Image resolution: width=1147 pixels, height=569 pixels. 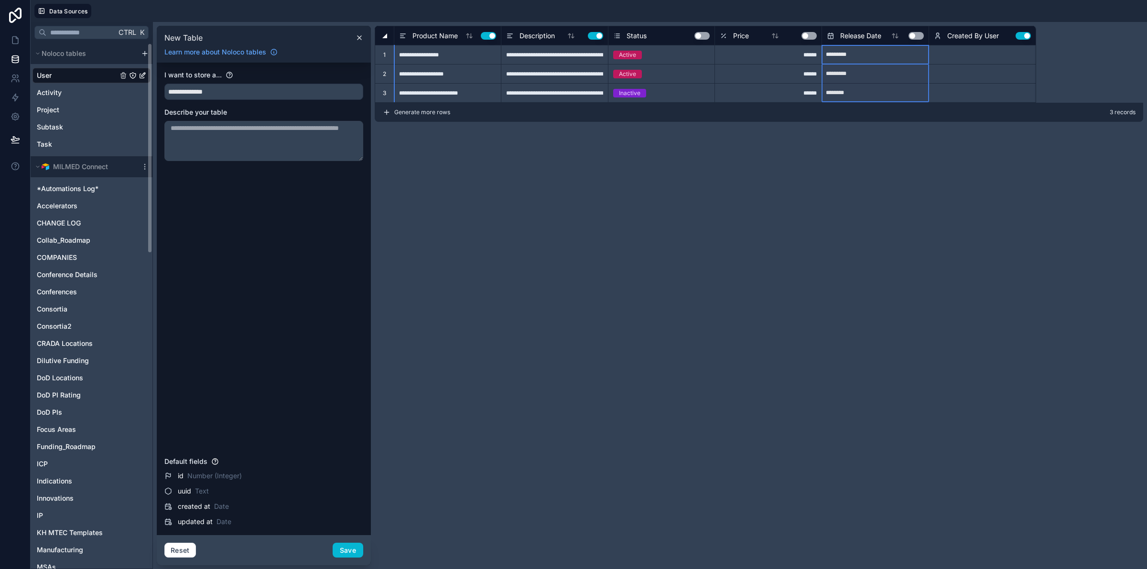 I want to click on span: created at, so click(x=194, y=507).